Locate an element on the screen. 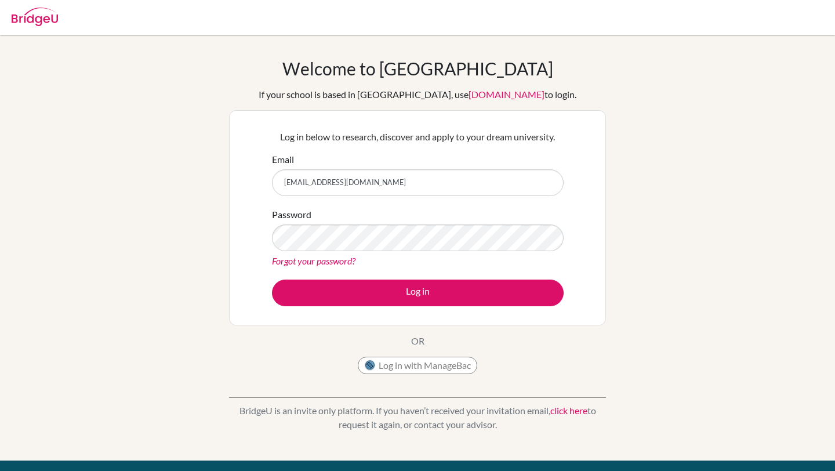 This screenshot has height=471, width=835. button: Log in with ManageBac is located at coordinates (418, 365).